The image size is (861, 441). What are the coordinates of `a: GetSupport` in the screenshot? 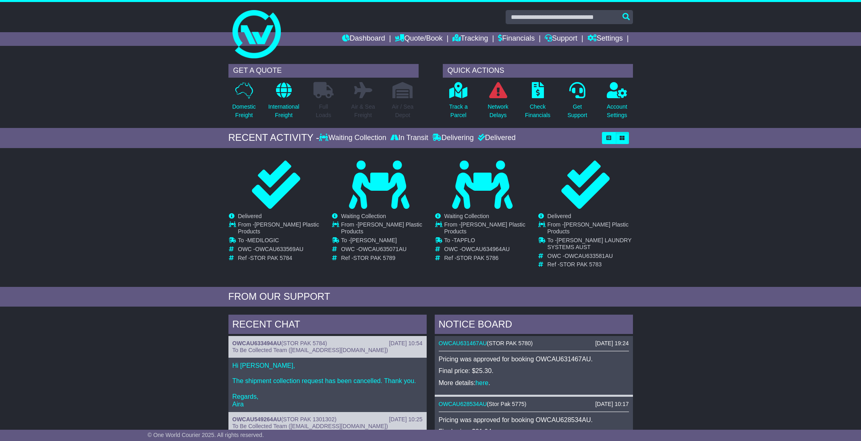 It's located at (577, 103).